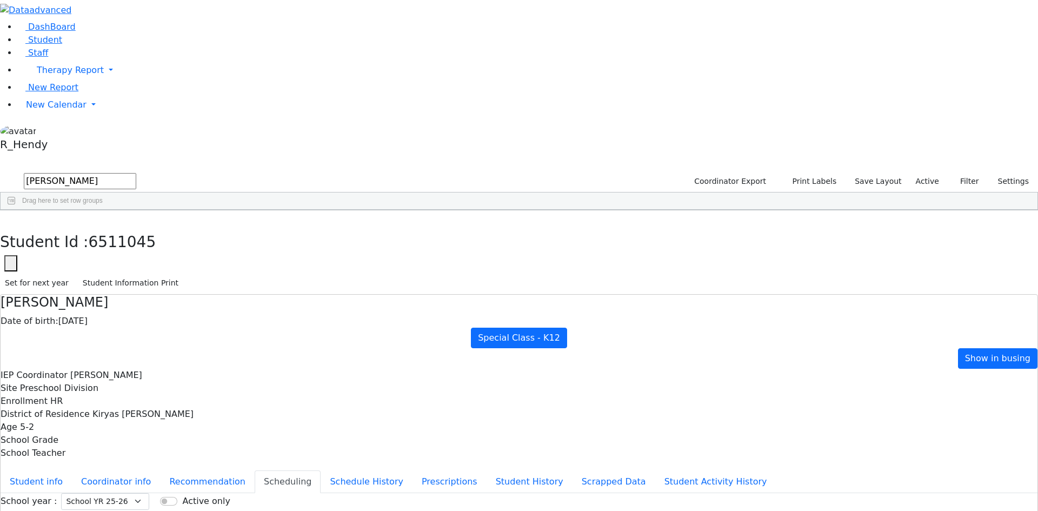 The width and height of the screenshot is (1038, 511). I want to click on span: New Report, so click(53, 87).